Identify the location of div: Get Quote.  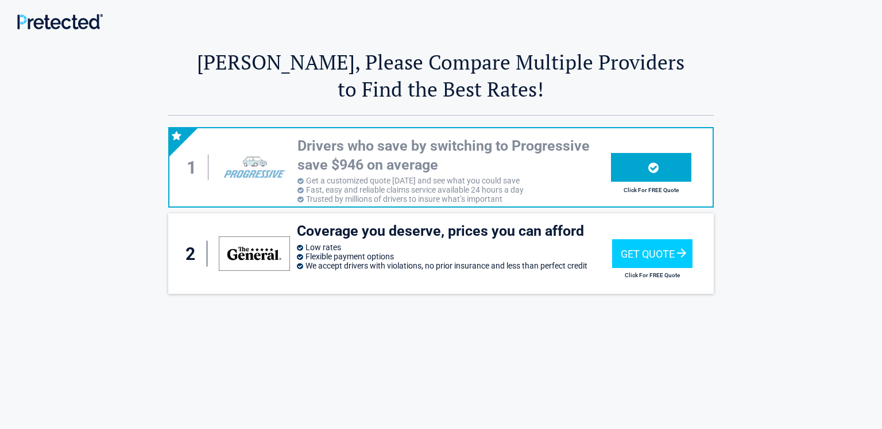
(653, 253).